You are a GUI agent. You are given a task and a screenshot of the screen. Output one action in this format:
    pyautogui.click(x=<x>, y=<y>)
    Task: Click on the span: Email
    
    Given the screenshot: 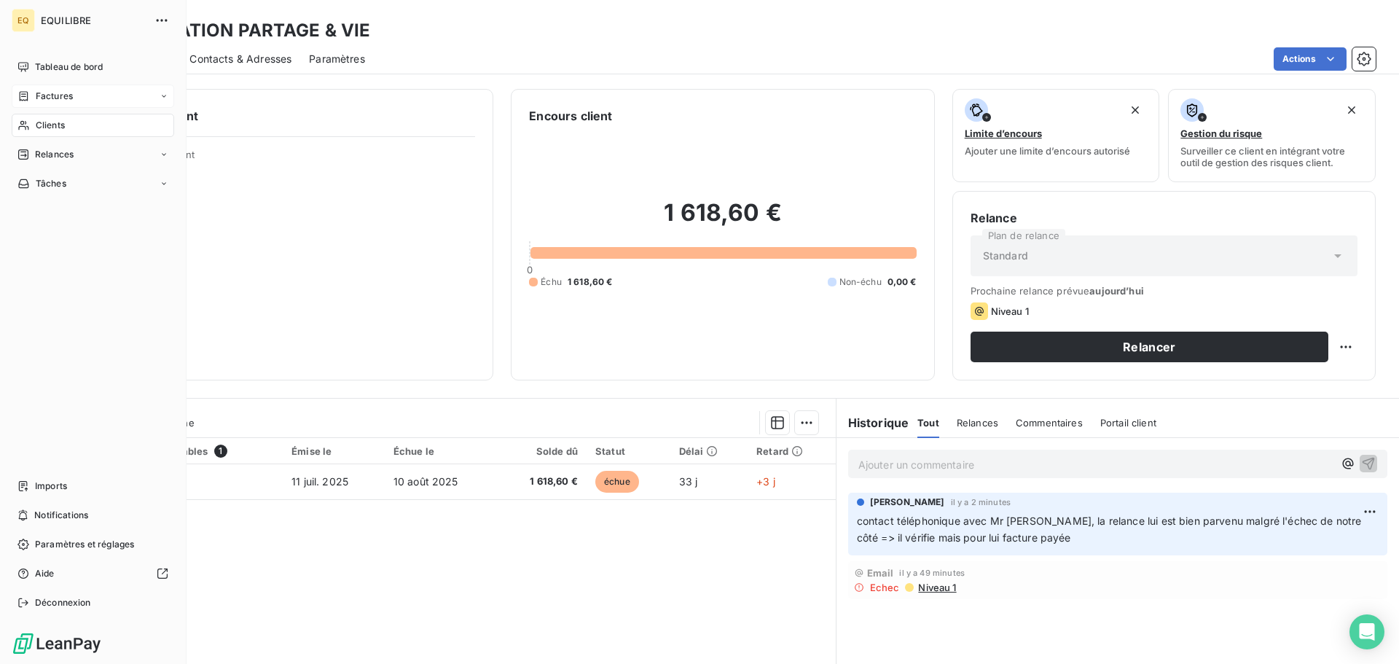 What is the action you would take?
    pyautogui.click(x=880, y=573)
    